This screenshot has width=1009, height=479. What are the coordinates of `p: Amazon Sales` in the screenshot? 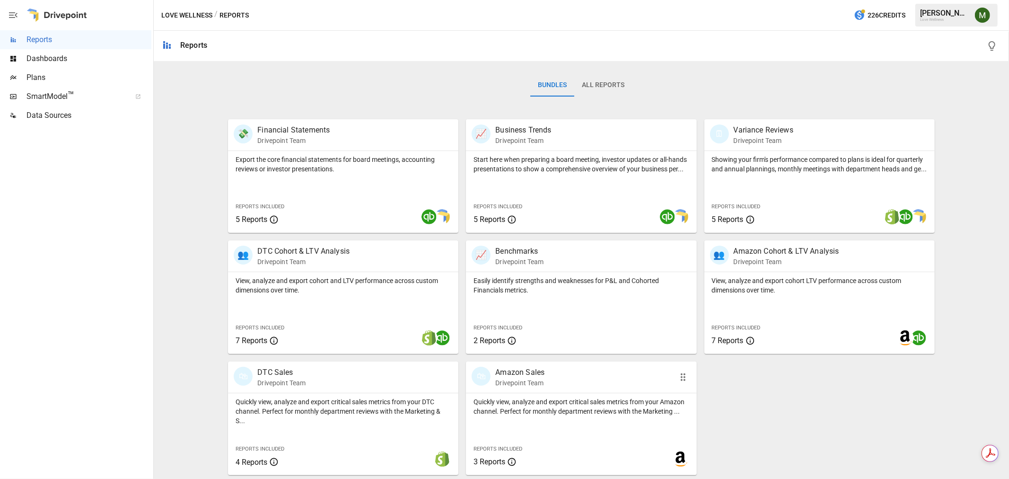 It's located at (520, 372).